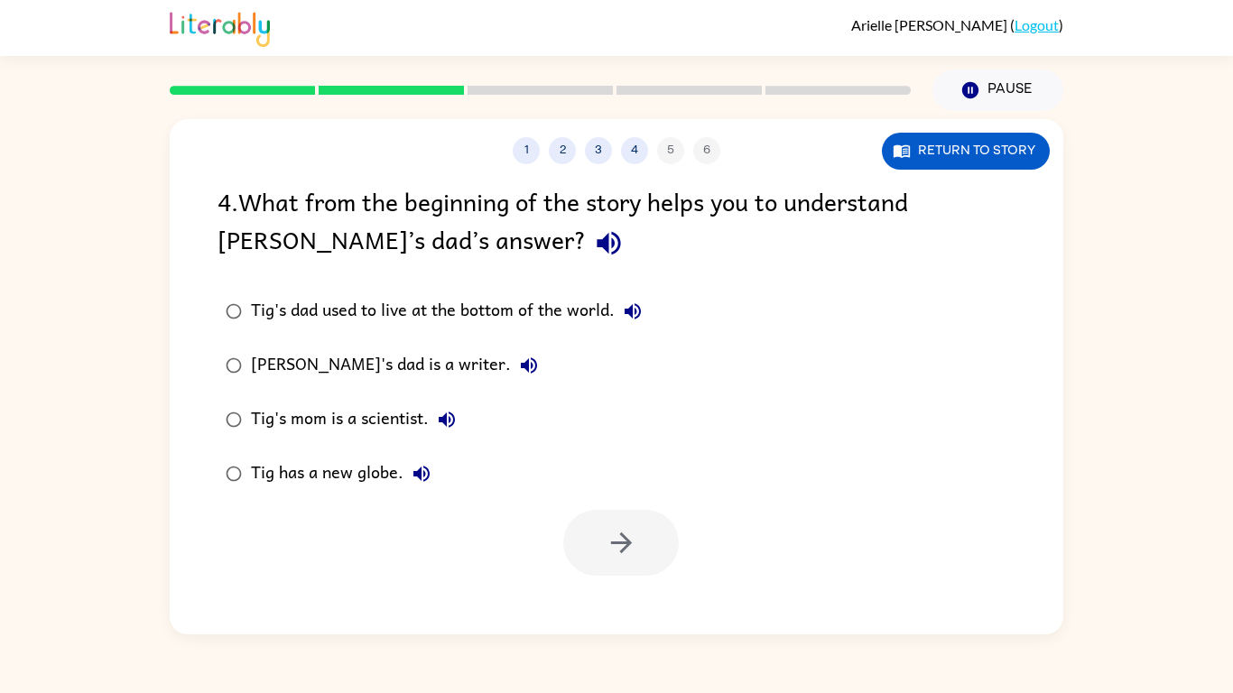  I want to click on a: Logout, so click(1036, 24).